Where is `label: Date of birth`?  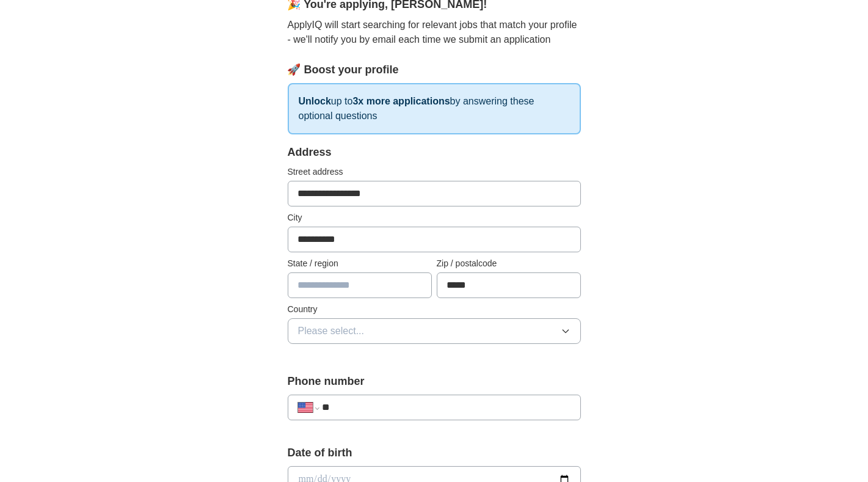 label: Date of birth is located at coordinates (434, 452).